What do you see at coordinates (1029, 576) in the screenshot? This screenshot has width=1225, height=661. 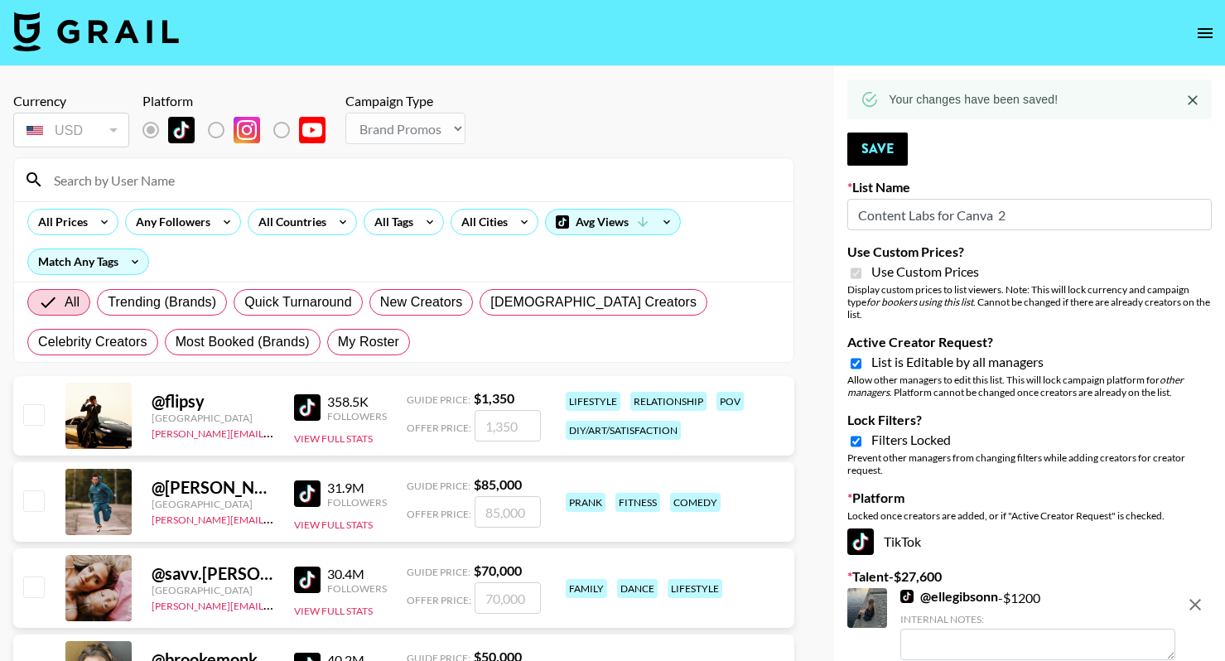 I see `label: Talent - $ 27,600` at bounding box center [1029, 576].